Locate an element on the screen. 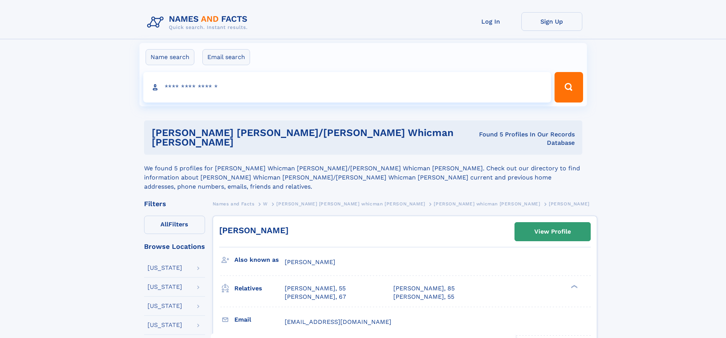 This screenshot has height=338, width=726. h3: Also known as is located at coordinates (259, 260).